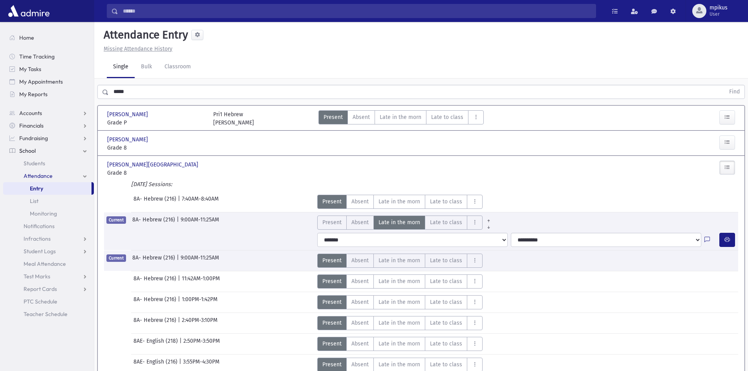  What do you see at coordinates (37, 57) in the screenshot?
I see `span: Time Tracking` at bounding box center [37, 57].